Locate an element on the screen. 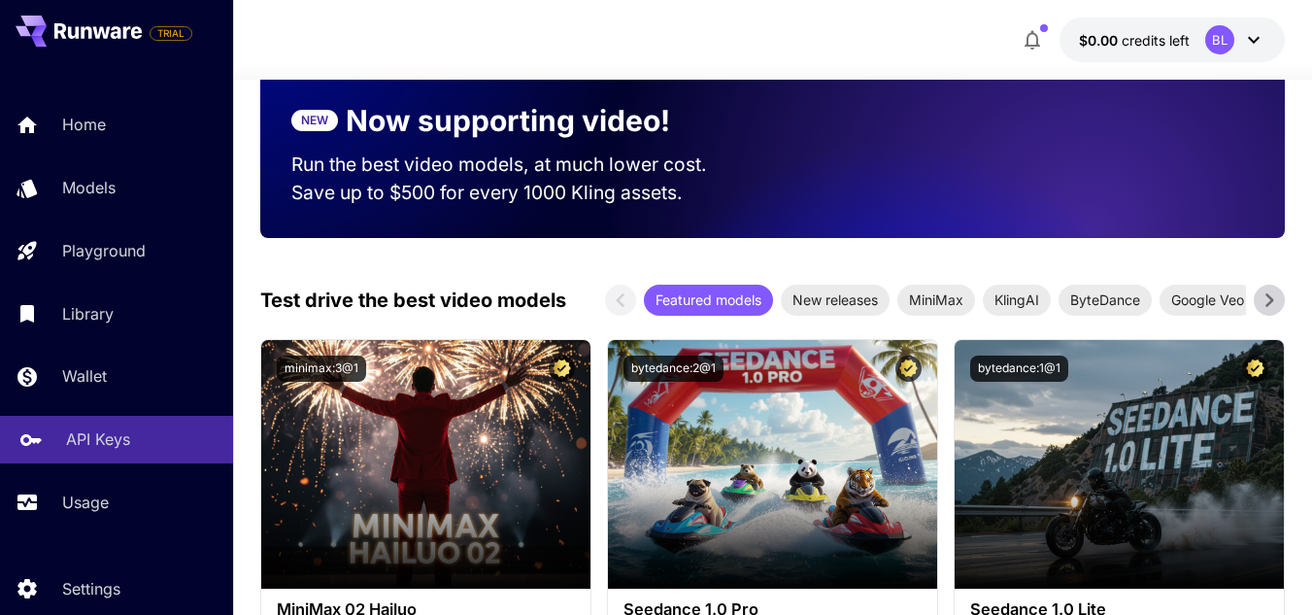  div: Featured models is located at coordinates (708, 300).